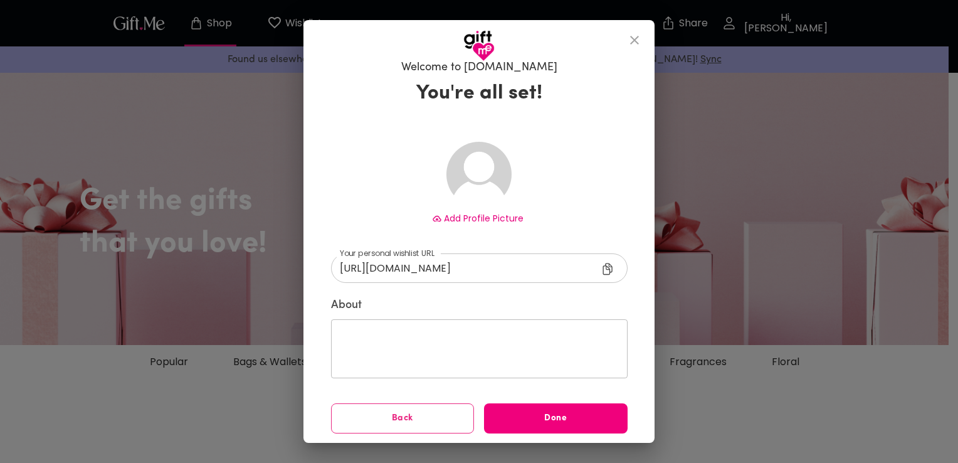 This screenshot has width=958, height=463. I want to click on button: Back, so click(403, 418).